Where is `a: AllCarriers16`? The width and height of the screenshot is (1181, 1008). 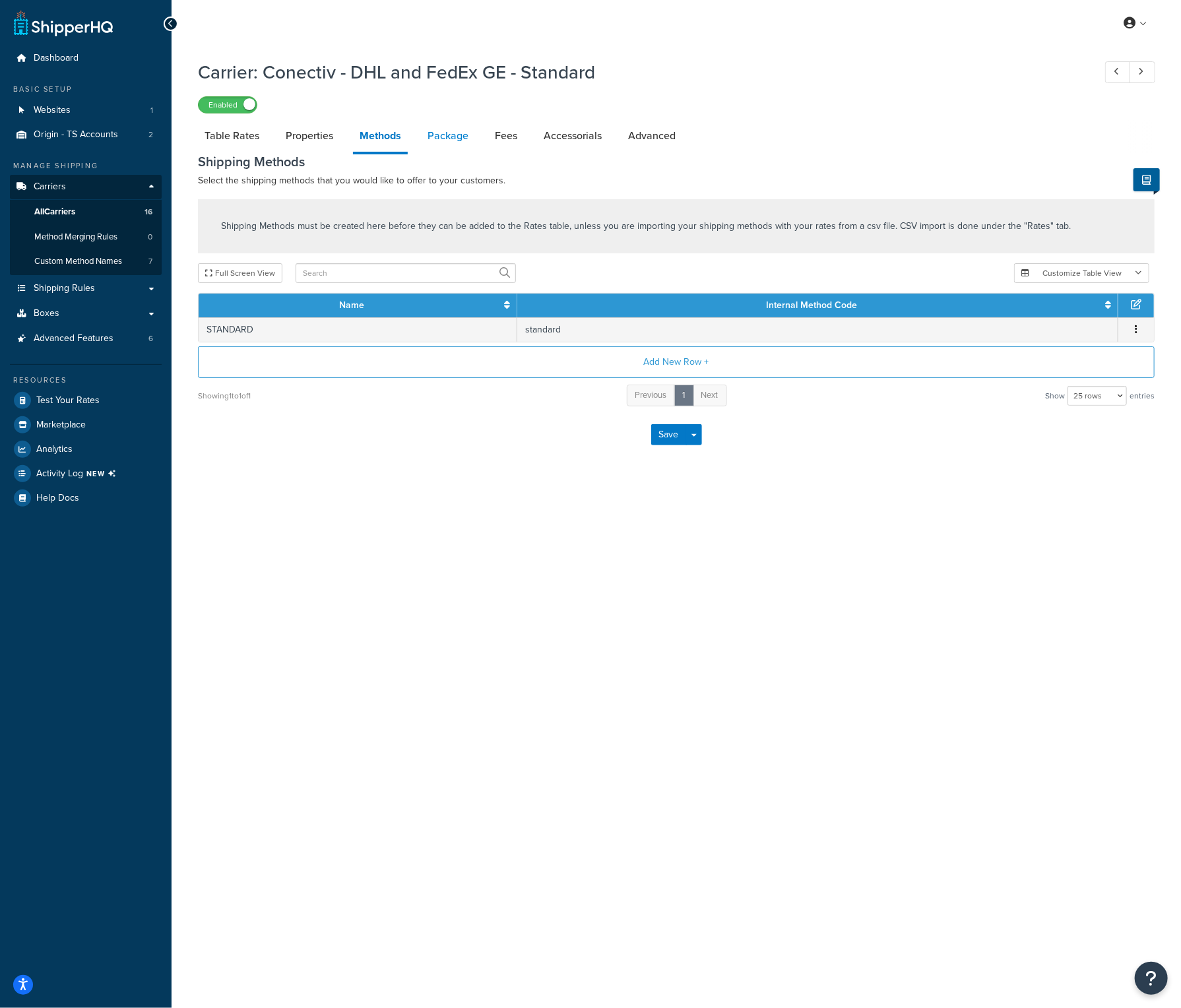
a: AllCarriers16 is located at coordinates (86, 212).